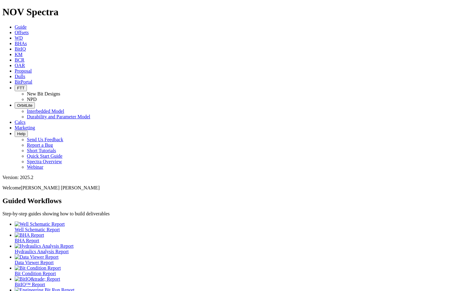 The height and width of the screenshot is (291, 466). What do you see at coordinates (32, 99) in the screenshot?
I see `a: NPD` at bounding box center [32, 99].